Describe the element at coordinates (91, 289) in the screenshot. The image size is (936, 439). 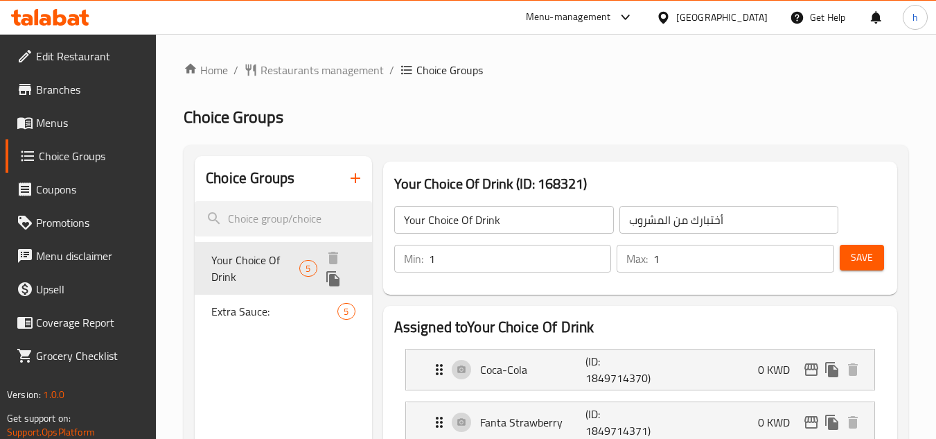
I see `span: Upsell` at that location.